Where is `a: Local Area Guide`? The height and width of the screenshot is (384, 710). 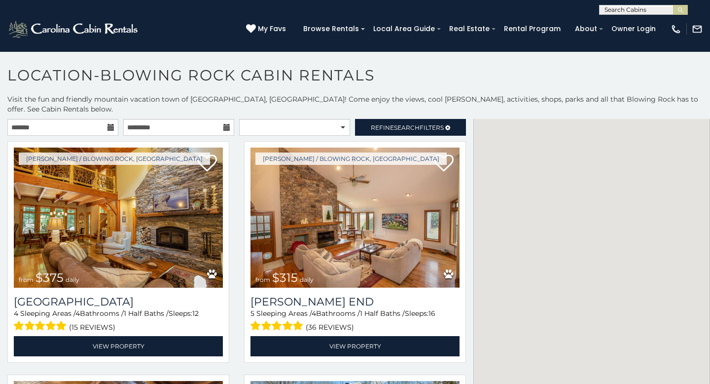 a: Local Area Guide is located at coordinates (404, 29).